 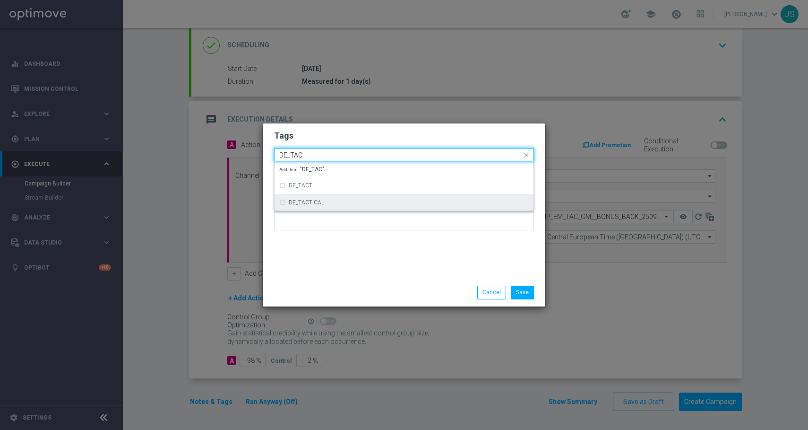 I want to click on ng-dropdown-panel: Options list, so click(x=404, y=186).